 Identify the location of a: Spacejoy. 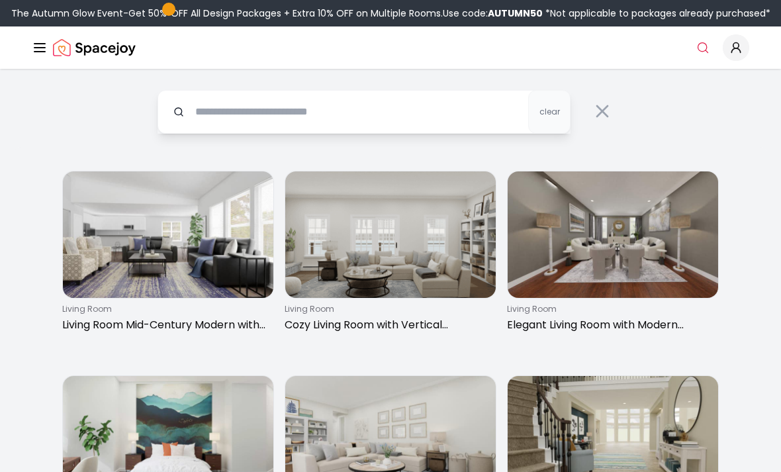
(94, 48).